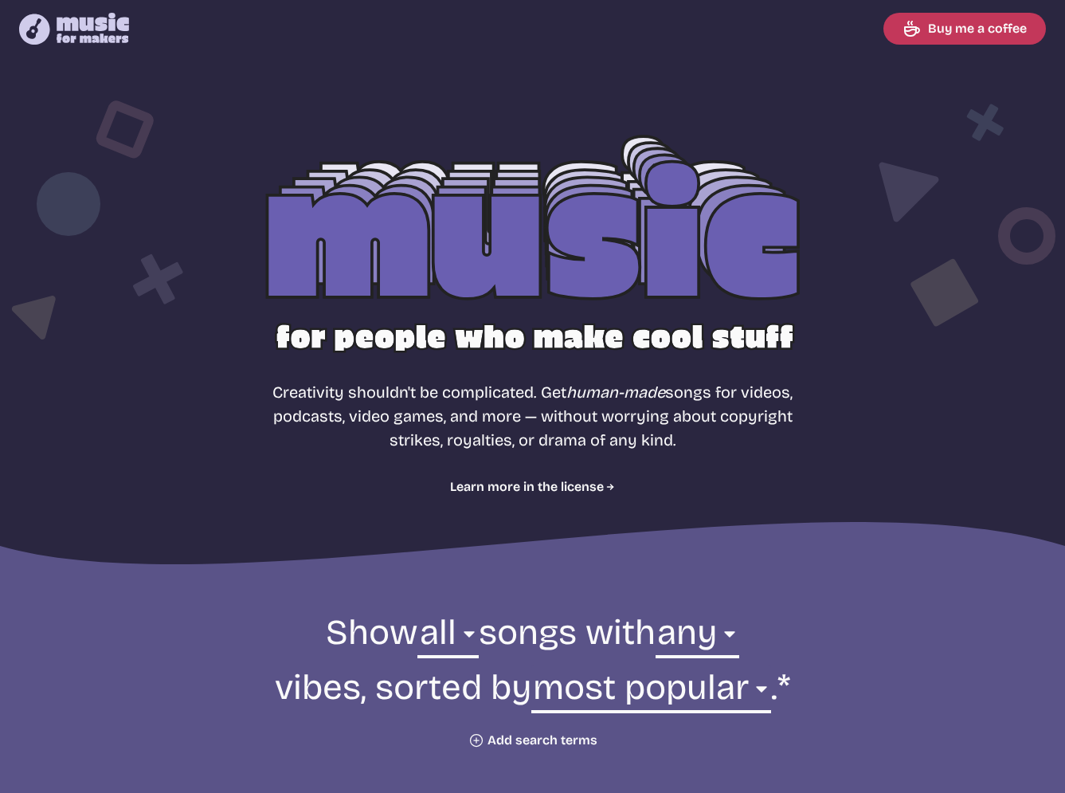  Describe the element at coordinates (651, 692) in the screenshot. I see `select: sorting` at that location.